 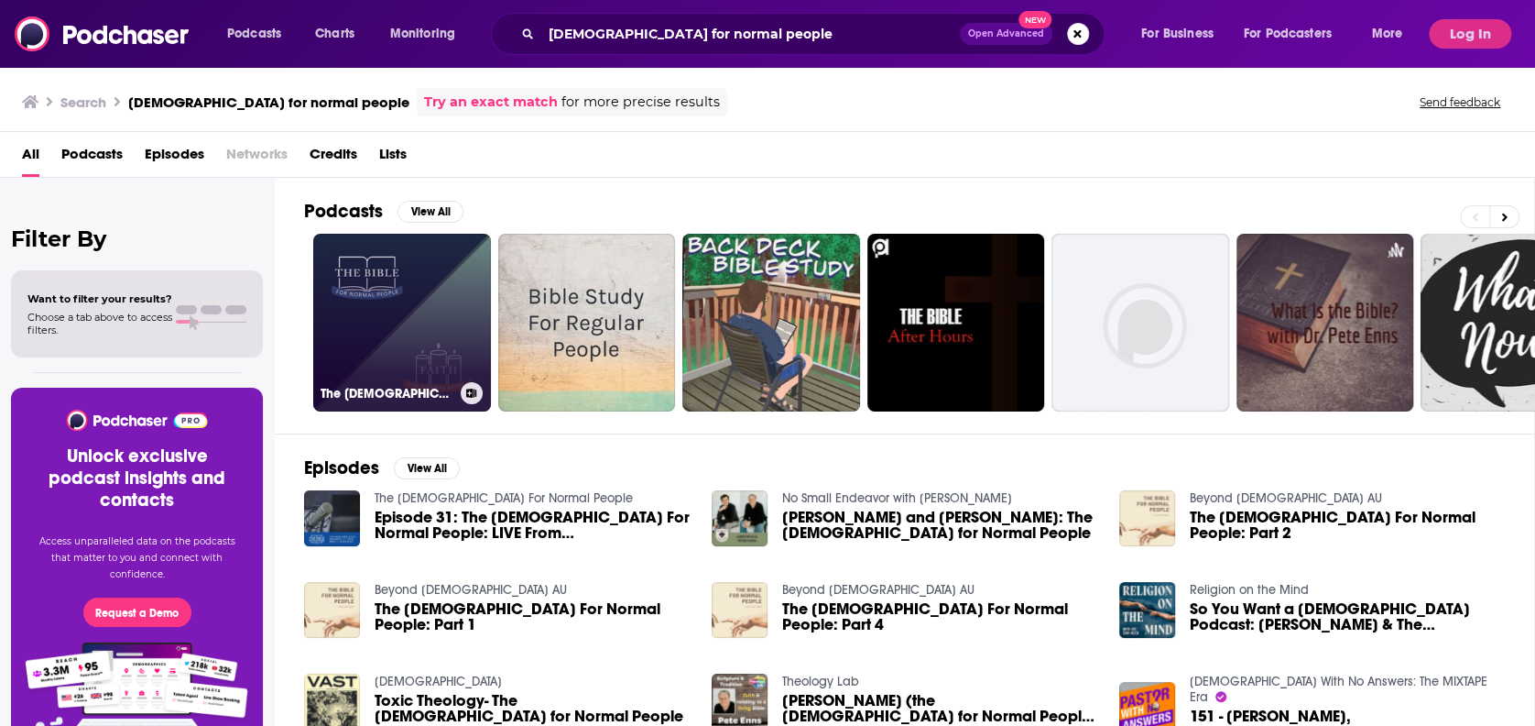 I want to click on a: Pete Enns (the Bible for Normal People podcast) - faith & relating to a living Bible, so click(x=940, y=708).